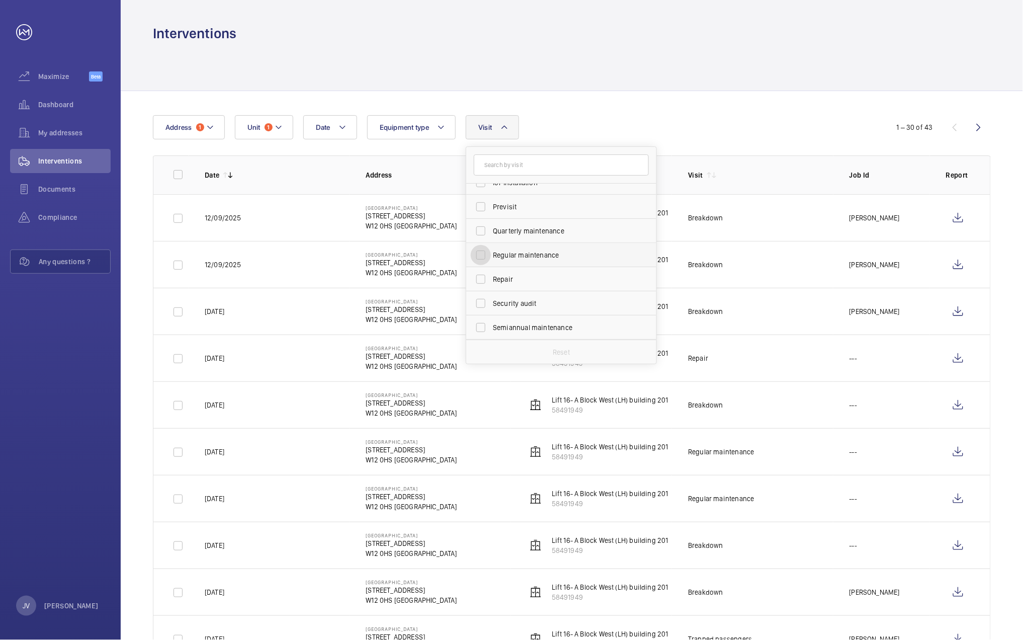 The height and width of the screenshot is (640, 1023). What do you see at coordinates (562, 255) in the screenshot?
I see `span: Regular maintenance` at bounding box center [562, 255].